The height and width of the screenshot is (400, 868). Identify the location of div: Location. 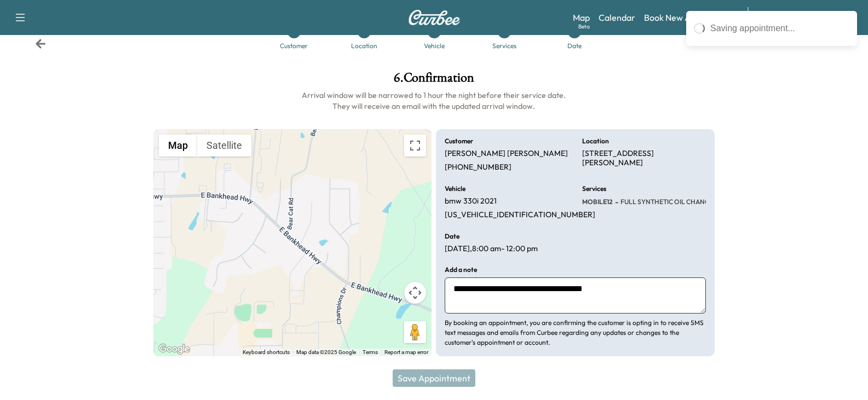
(364, 46).